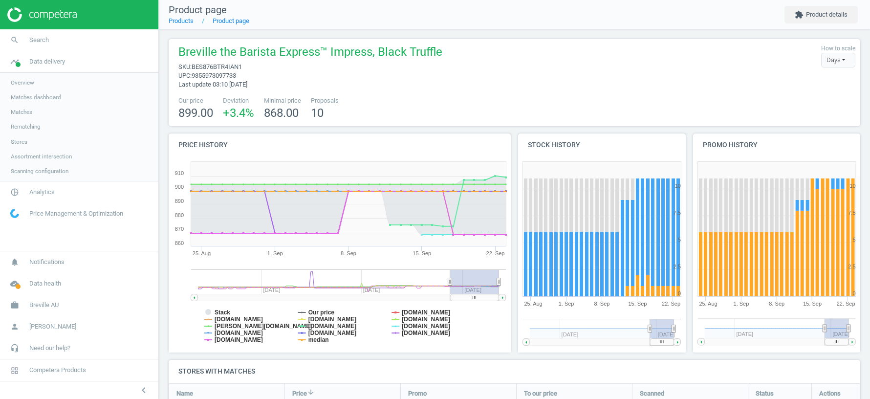  I want to click on i: person, so click(15, 327).